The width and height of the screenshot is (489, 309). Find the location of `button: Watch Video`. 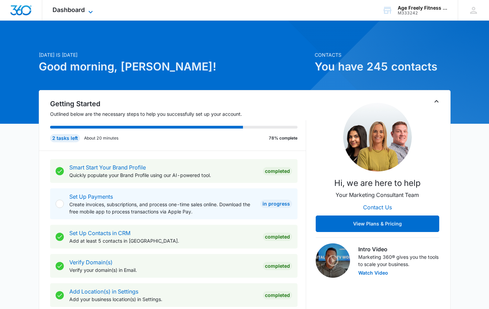

button: Watch Video is located at coordinates (373, 273).